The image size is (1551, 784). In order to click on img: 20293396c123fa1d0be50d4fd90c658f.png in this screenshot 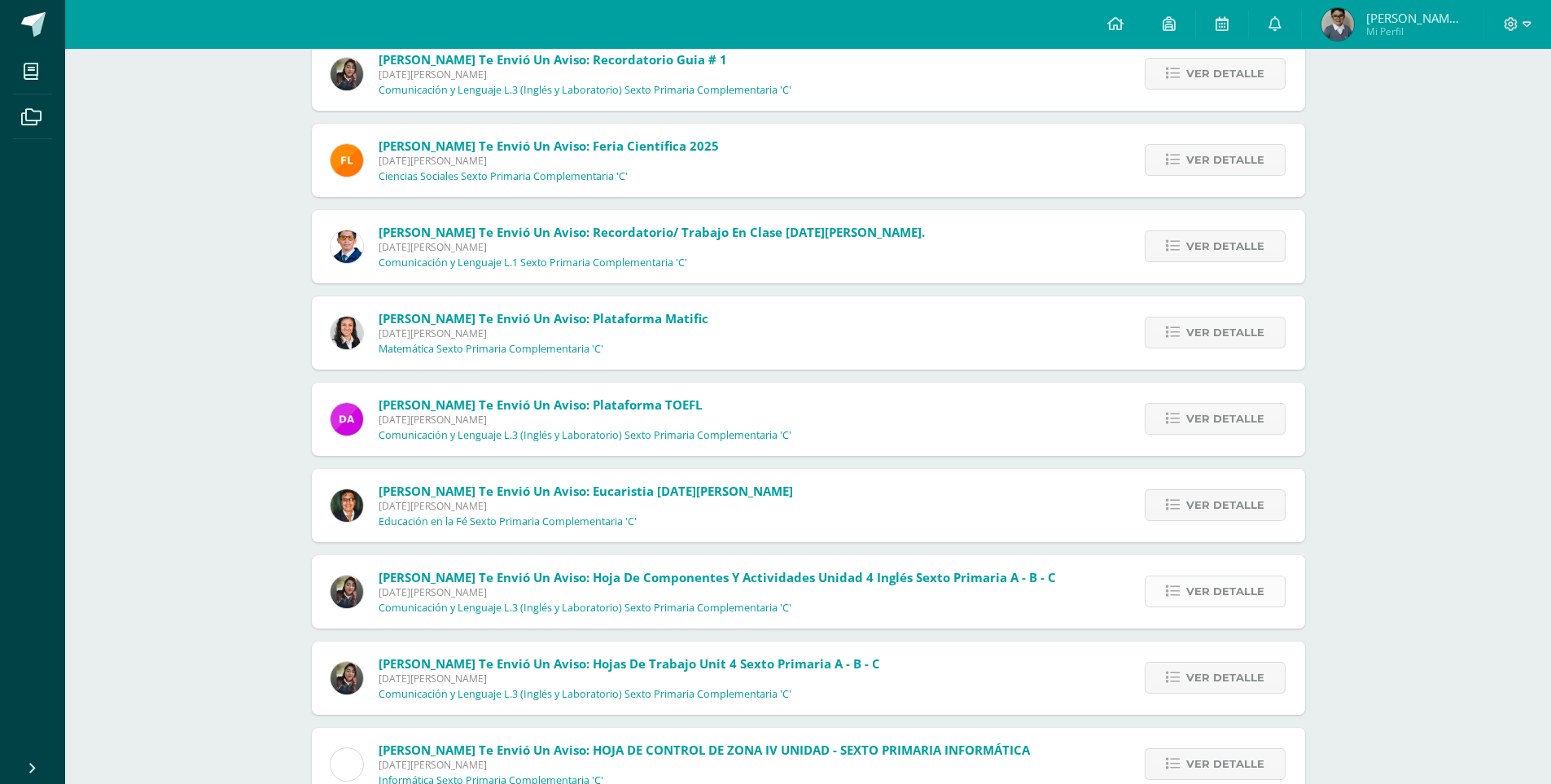, I will do `click(346, 419)`.